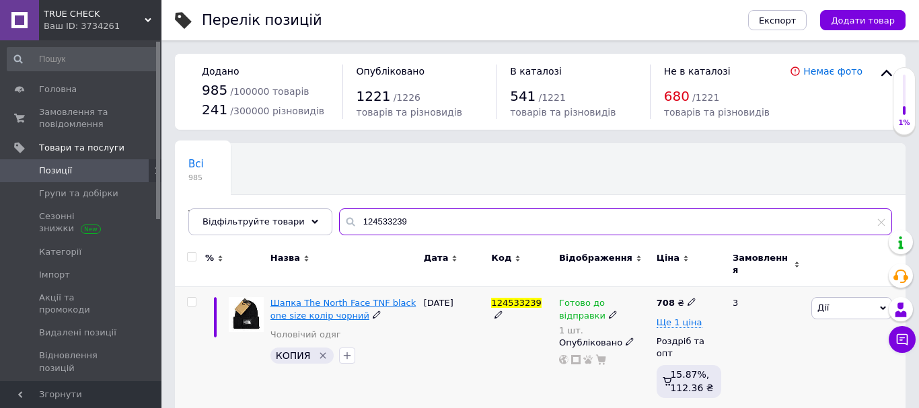 Image resolution: width=919 pixels, height=408 pixels. I want to click on span: Додано, so click(220, 71).